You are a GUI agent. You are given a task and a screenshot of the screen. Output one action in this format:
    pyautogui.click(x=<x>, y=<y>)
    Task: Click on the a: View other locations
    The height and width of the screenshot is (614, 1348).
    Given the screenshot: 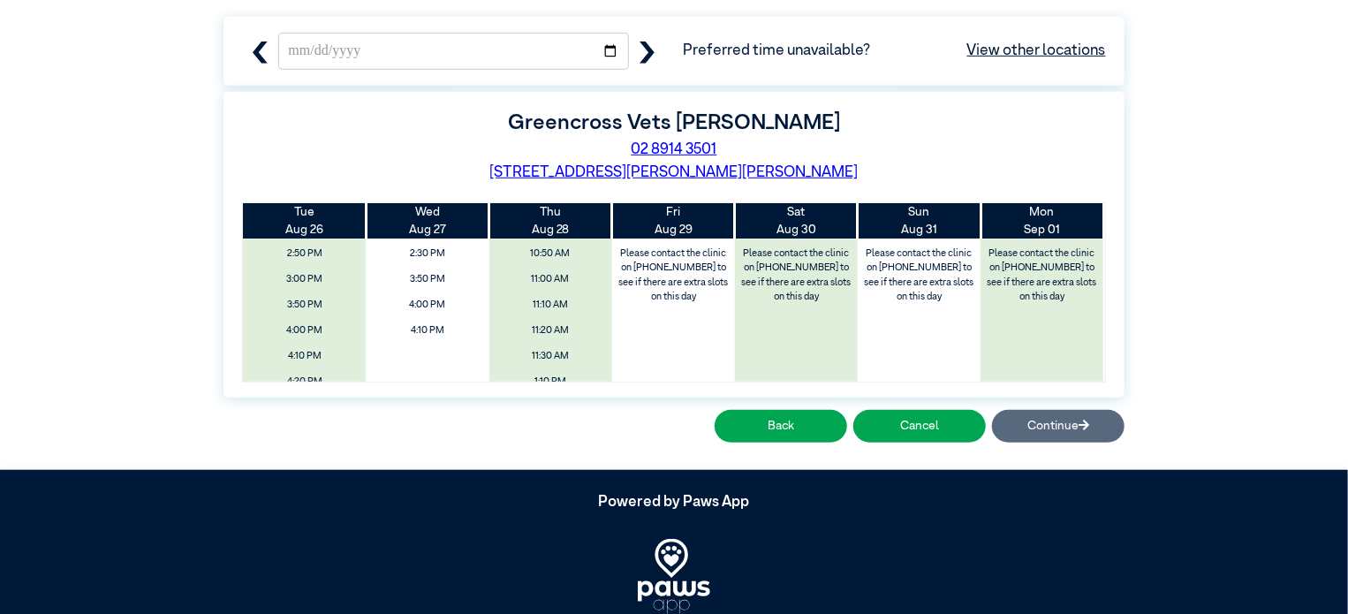 What is the action you would take?
    pyautogui.click(x=1037, y=51)
    